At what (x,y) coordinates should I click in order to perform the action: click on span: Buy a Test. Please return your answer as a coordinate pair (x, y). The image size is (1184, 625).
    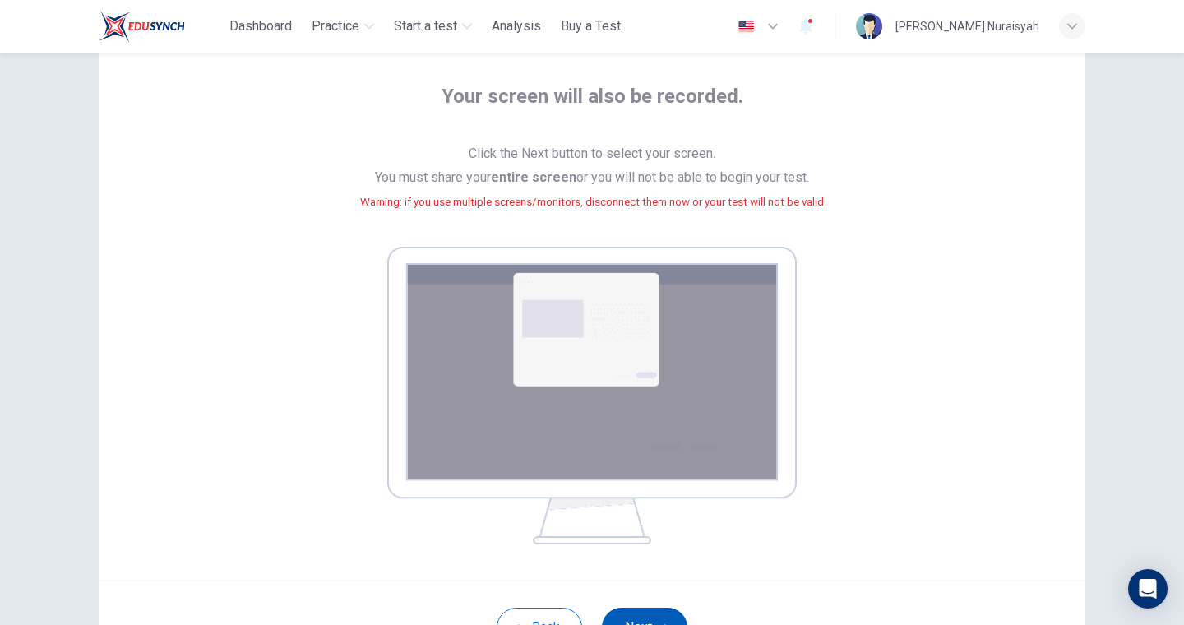
    Looking at the image, I should click on (590, 26).